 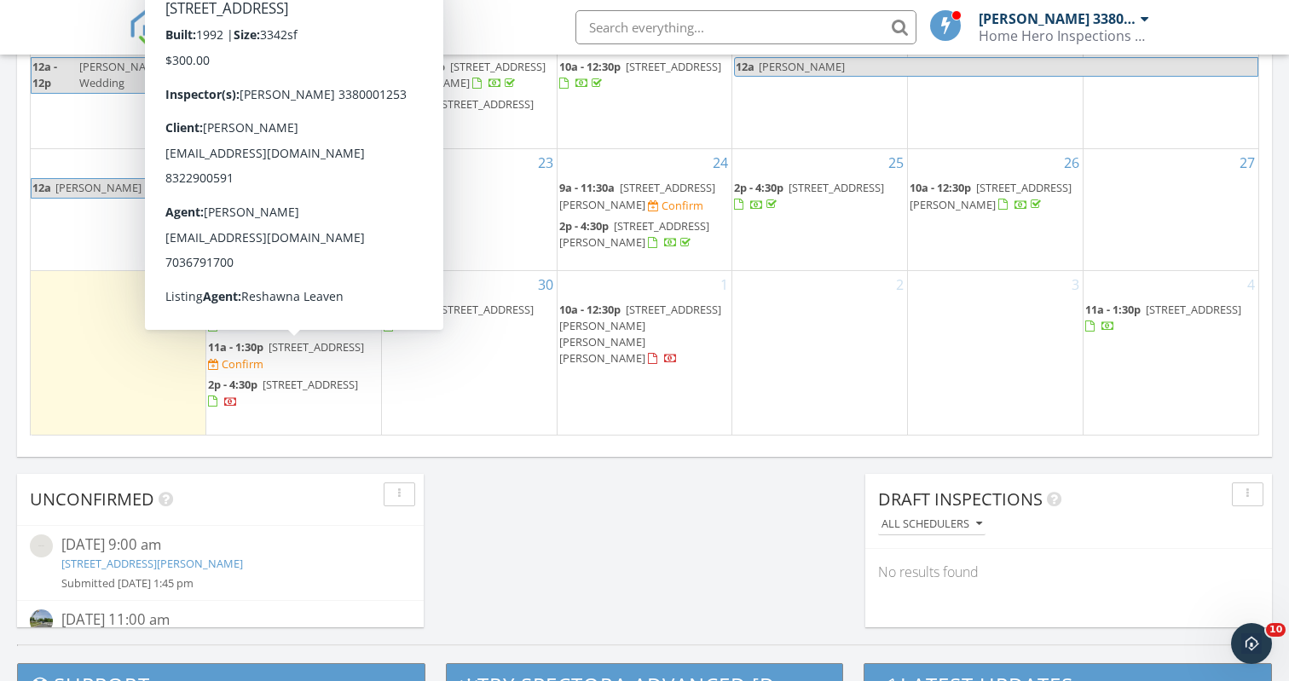 I want to click on td: Go to September 28, 2025, so click(x=119, y=352).